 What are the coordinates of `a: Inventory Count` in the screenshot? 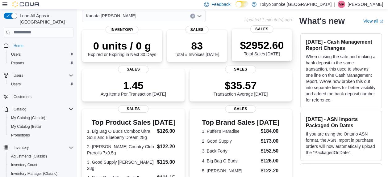 It's located at (24, 165).